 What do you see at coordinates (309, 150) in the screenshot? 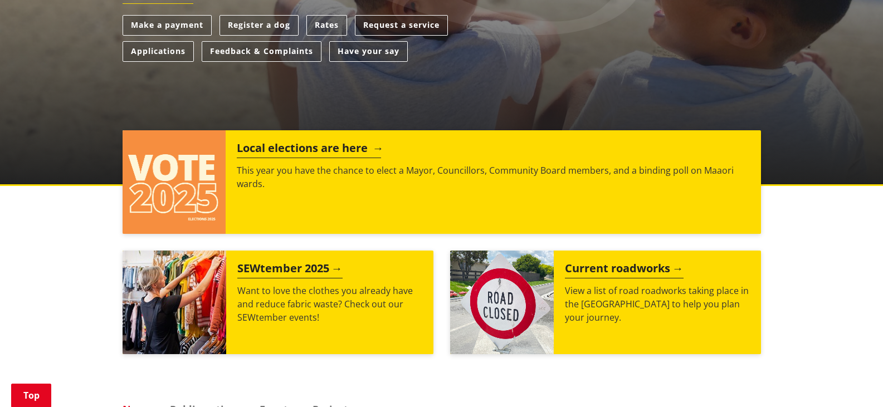
I see `h2: Local elections are here` at bounding box center [309, 150].